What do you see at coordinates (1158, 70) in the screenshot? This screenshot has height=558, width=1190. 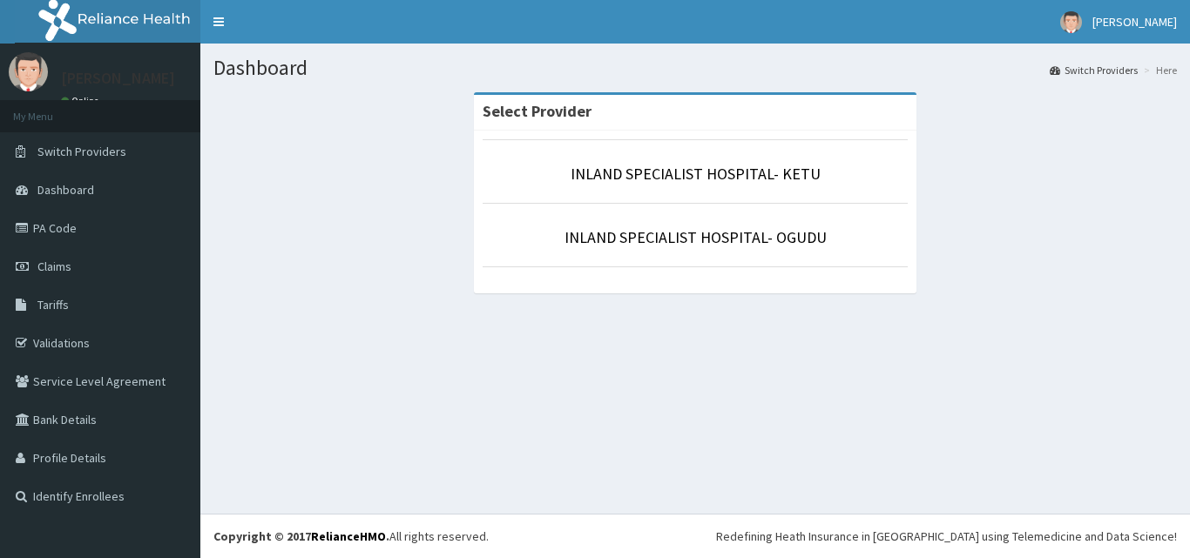 I see `li: Here` at bounding box center [1158, 70].